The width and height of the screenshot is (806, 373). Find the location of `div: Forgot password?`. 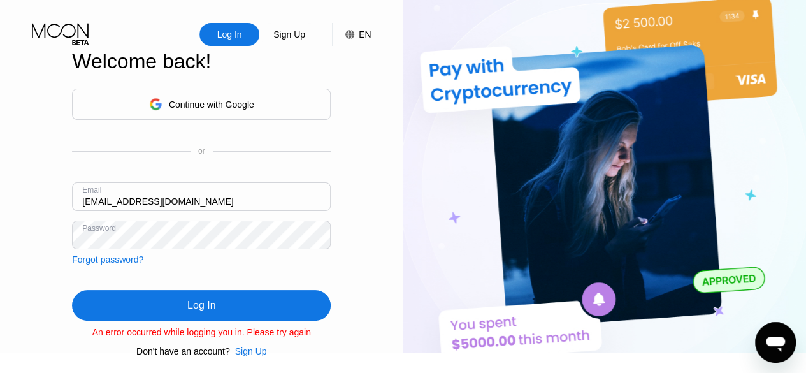

div: Forgot password? is located at coordinates (108, 259).